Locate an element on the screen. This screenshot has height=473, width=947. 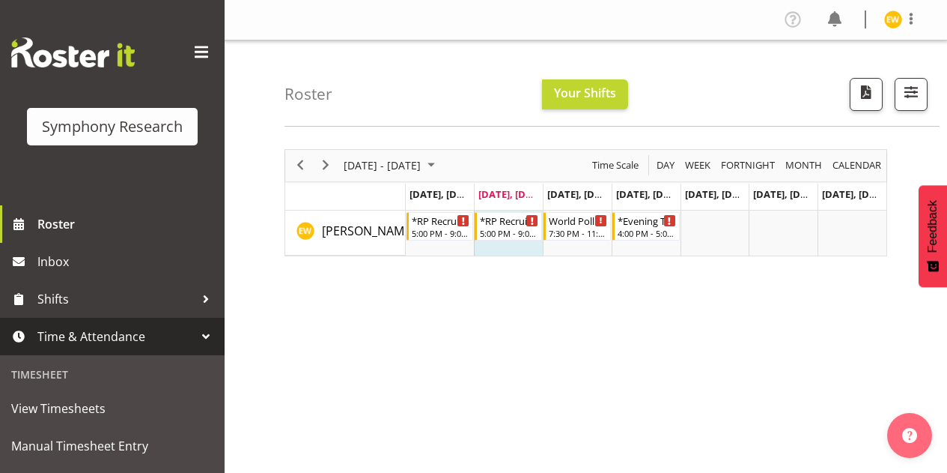
img: help-xxl-2.png is located at coordinates (910, 435).